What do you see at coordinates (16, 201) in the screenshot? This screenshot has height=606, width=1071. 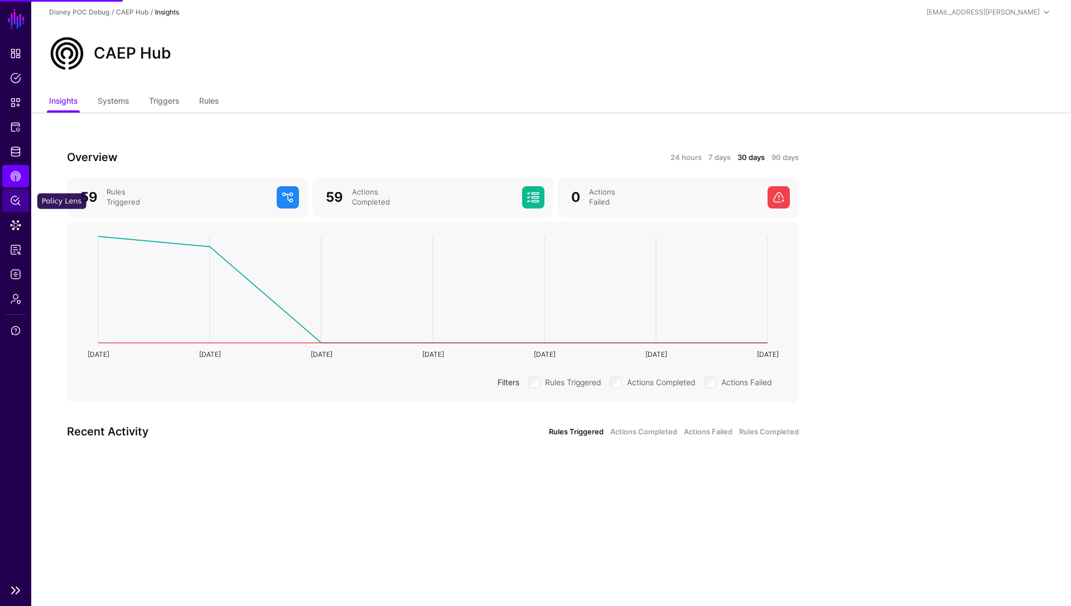 I see `a: Policy Lens` at bounding box center [16, 201].